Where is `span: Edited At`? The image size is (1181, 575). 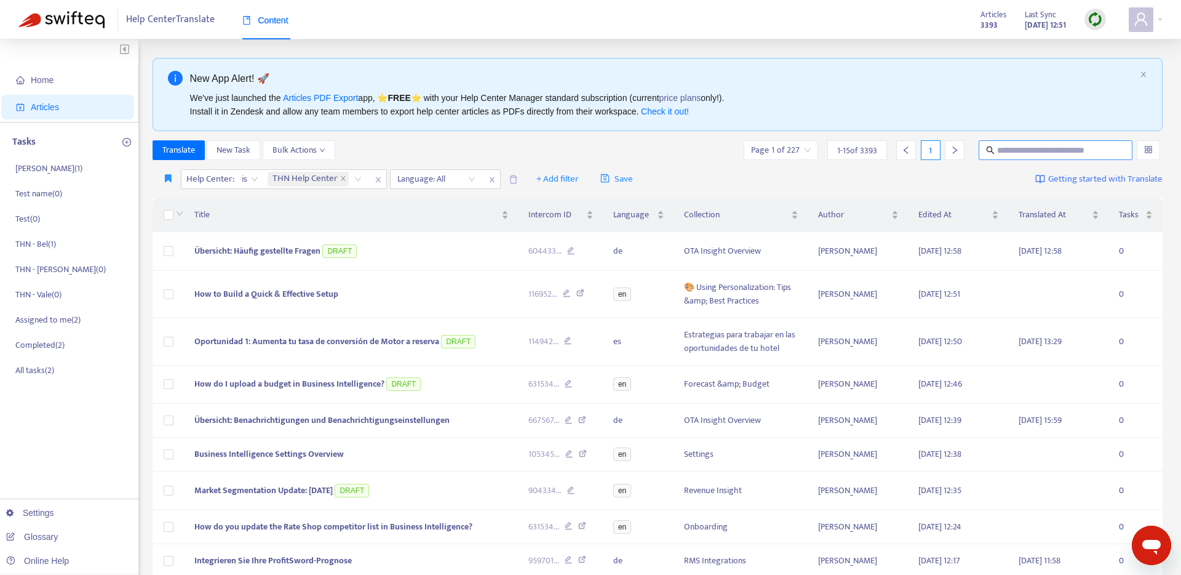 span: Edited At is located at coordinates (954, 215).